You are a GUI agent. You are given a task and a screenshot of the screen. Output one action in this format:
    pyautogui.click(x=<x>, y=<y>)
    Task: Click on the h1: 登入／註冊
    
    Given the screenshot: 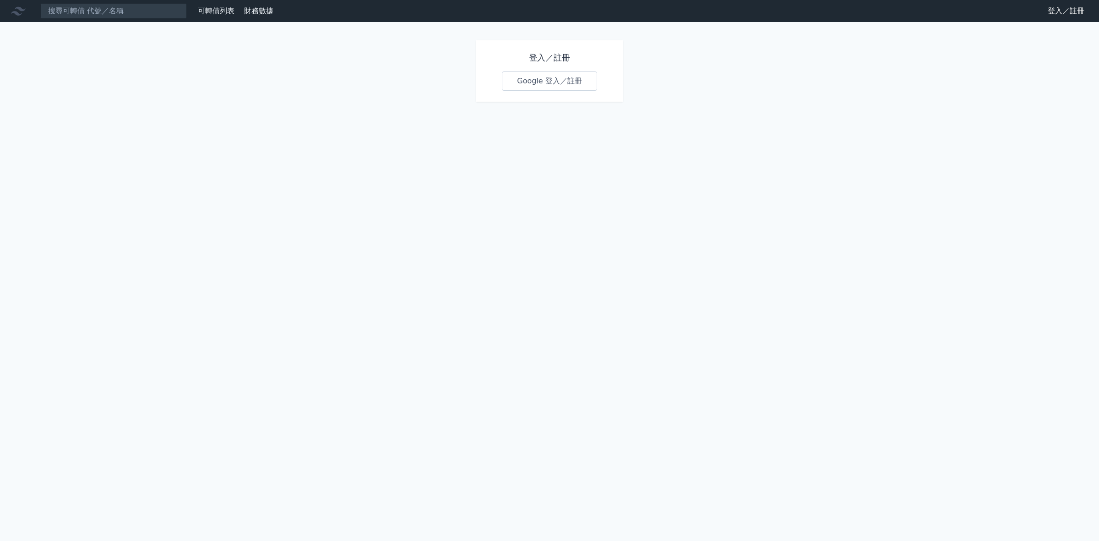 What is the action you would take?
    pyautogui.click(x=549, y=58)
    